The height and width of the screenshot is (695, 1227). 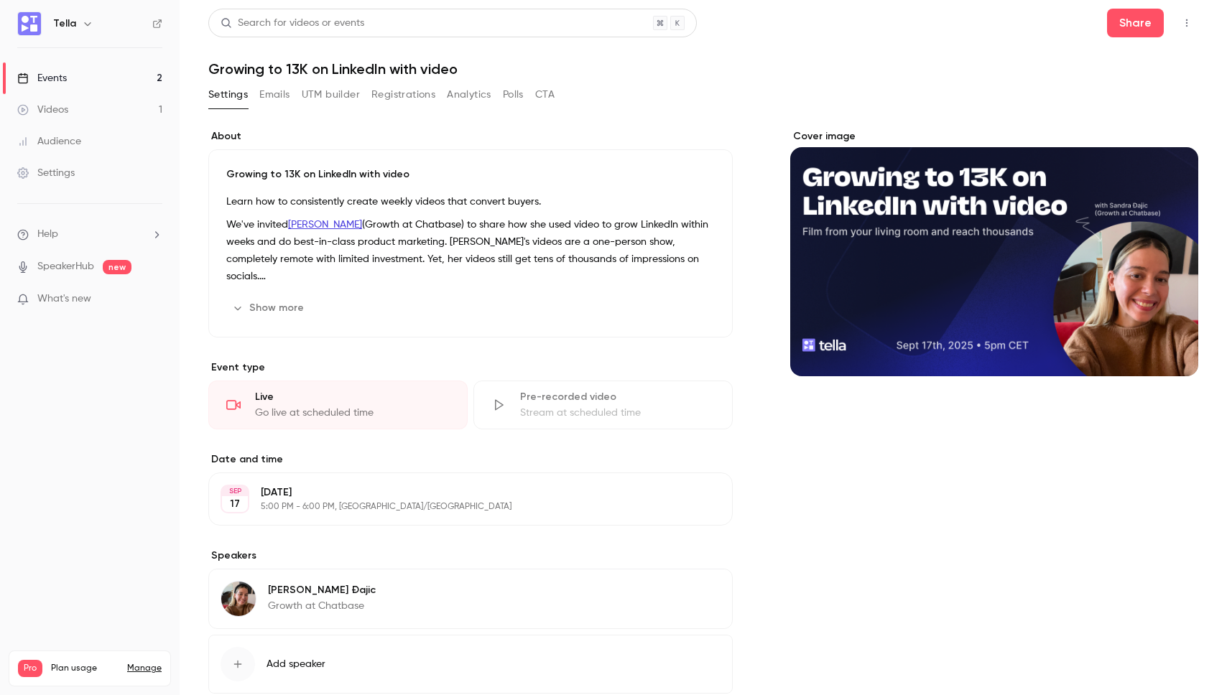 What do you see at coordinates (330, 95) in the screenshot?
I see `button: UTM builder` at bounding box center [330, 95].